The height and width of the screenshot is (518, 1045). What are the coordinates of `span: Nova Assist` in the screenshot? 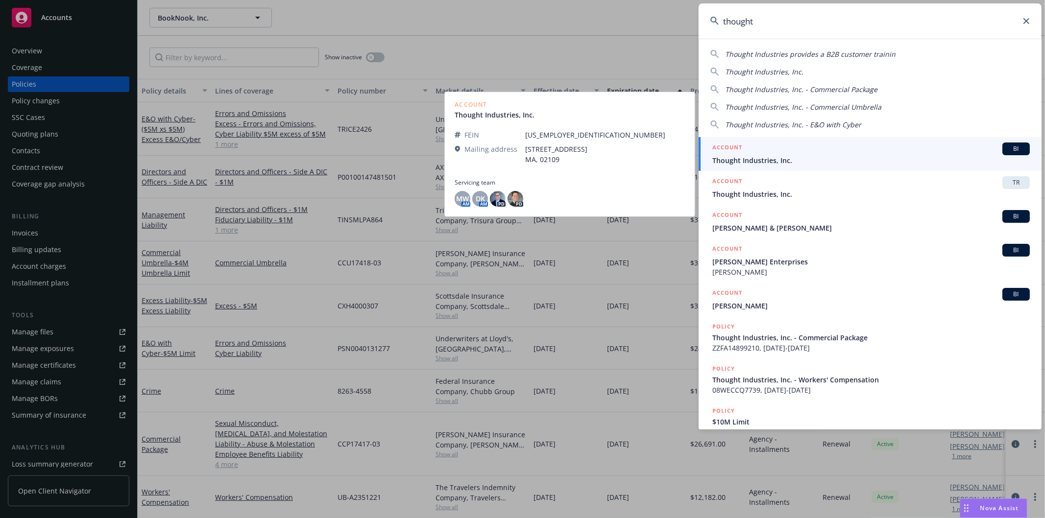 It's located at (999, 508).